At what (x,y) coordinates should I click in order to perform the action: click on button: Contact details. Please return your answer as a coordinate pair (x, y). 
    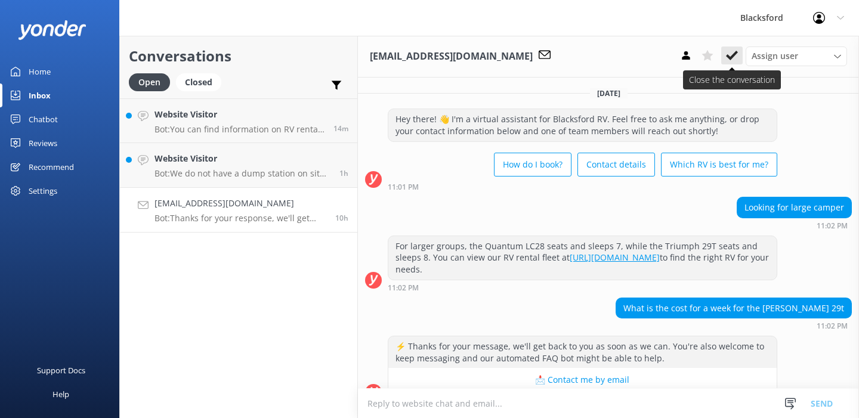
    Looking at the image, I should click on (617, 165).